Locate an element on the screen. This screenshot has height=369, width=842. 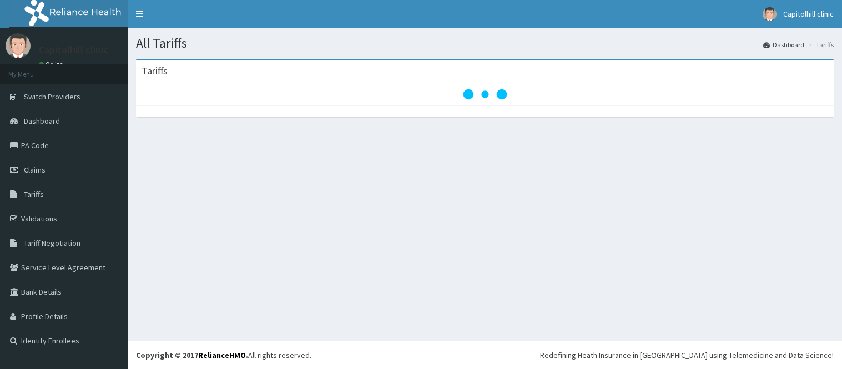
h1: All Tariffs is located at coordinates (484, 43).